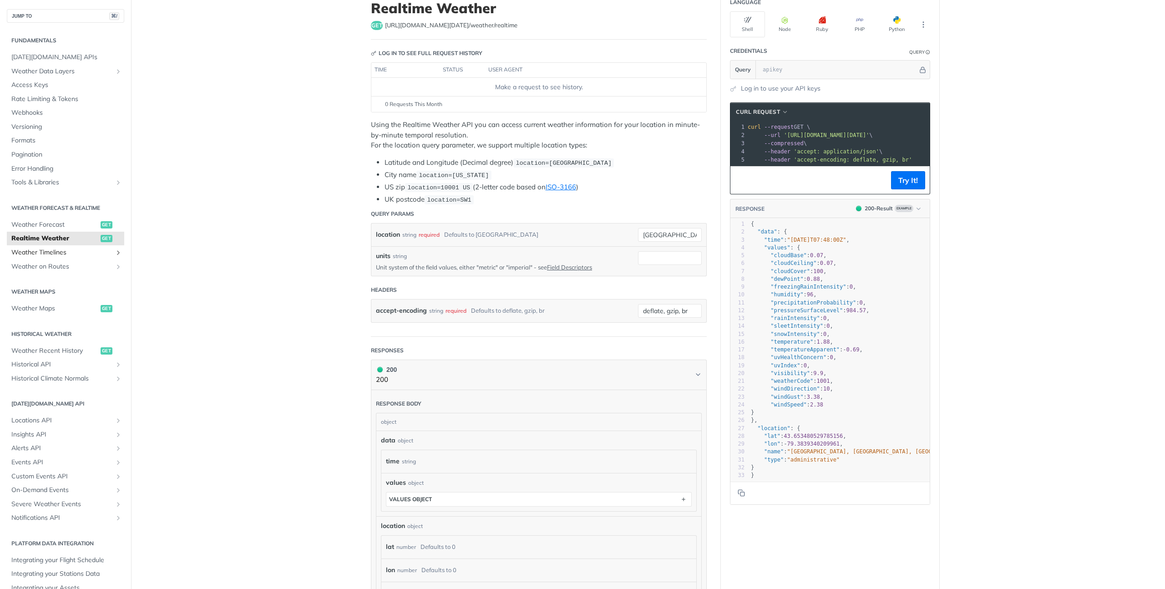  Describe the element at coordinates (813, 303) in the screenshot. I see `span: "precipitationProbability"` at that location.